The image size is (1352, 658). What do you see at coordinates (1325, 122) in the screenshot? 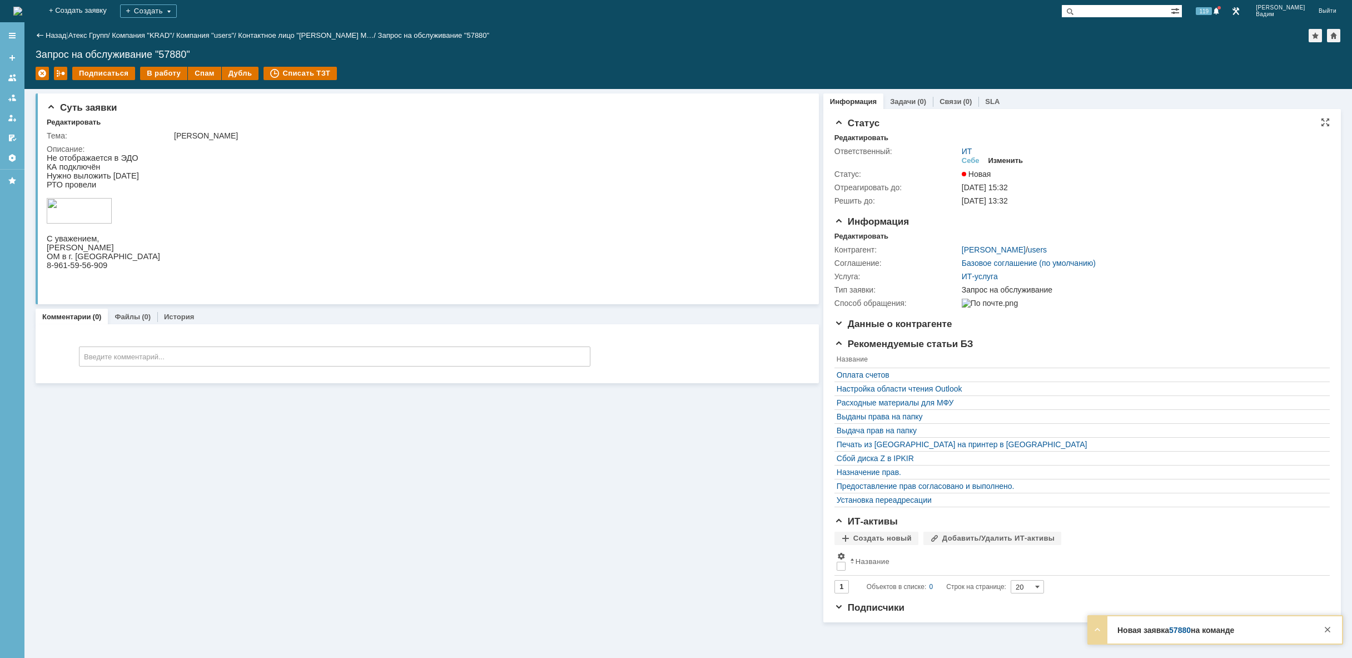
I see `div: На всю страницу` at bounding box center [1325, 122].